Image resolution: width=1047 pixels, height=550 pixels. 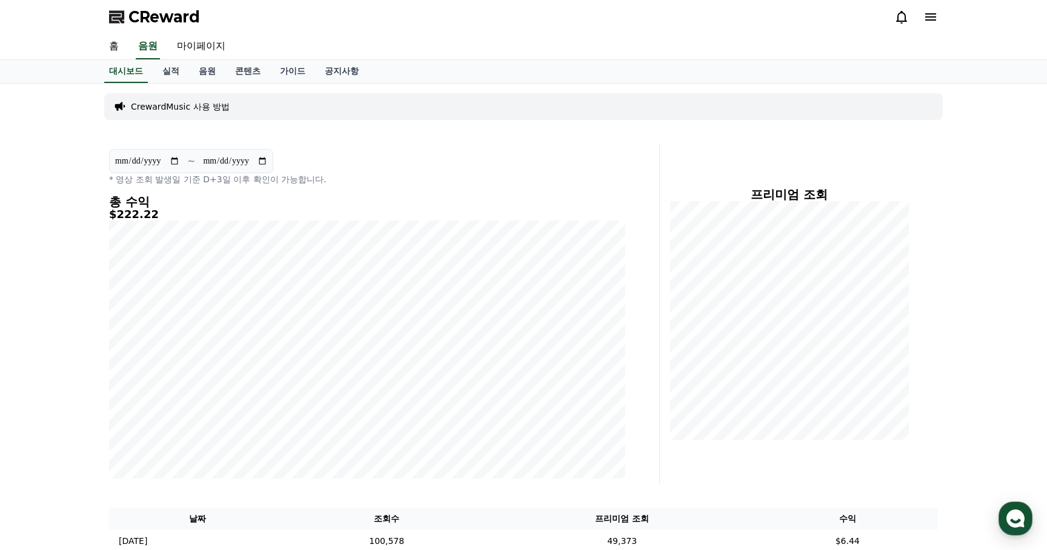 What do you see at coordinates (180, 107) in the screenshot?
I see `p: CrewardMusic 사용 방법` at bounding box center [180, 107].